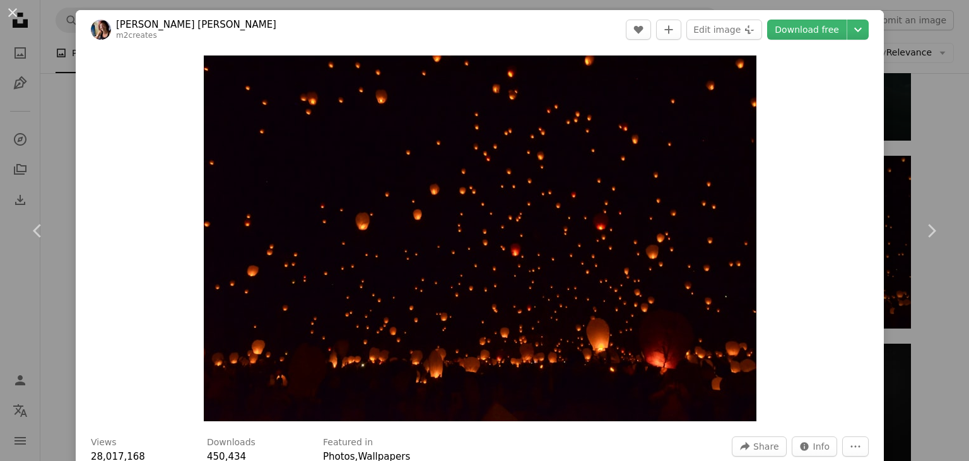 This screenshot has width=969, height=461. I want to click on button: Zoom in on this image, so click(480, 238).